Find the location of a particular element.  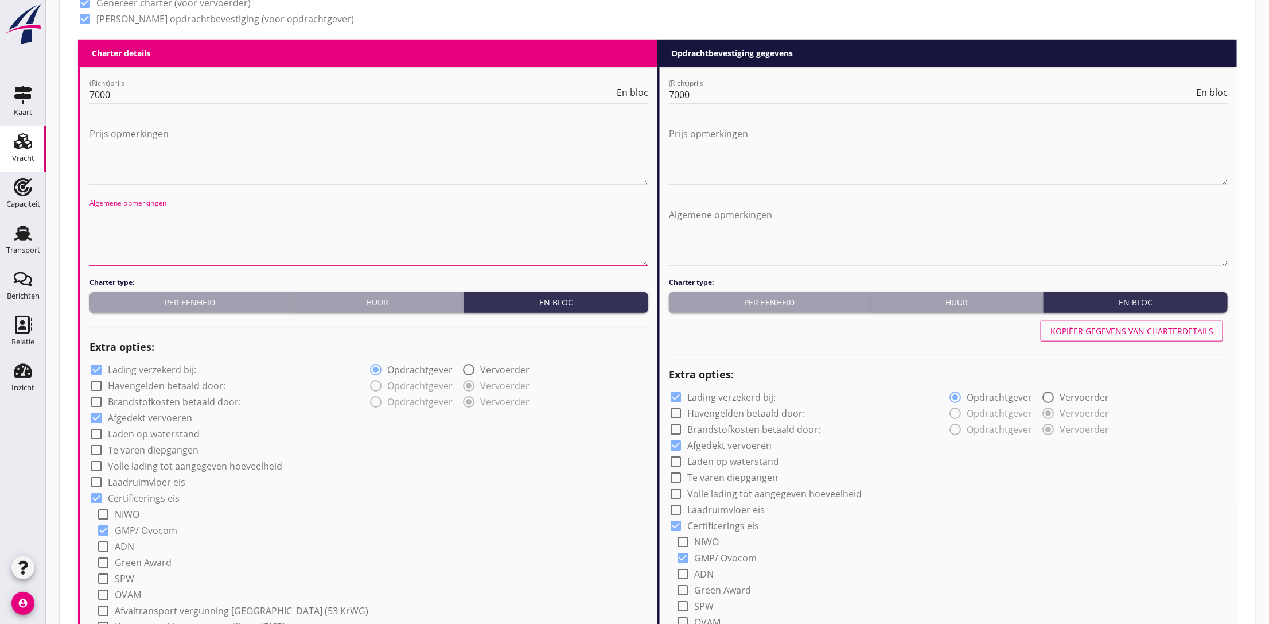

i: account_circle is located at coordinates (23, 603).